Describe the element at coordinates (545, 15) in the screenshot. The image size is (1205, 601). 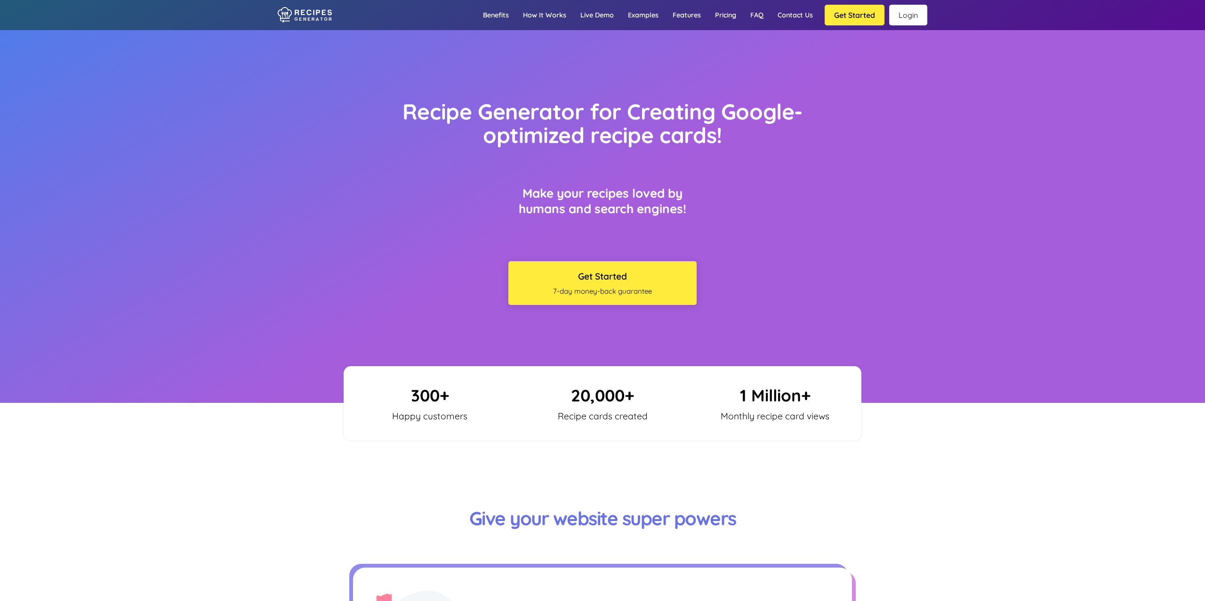
I see `a: How it works` at that location.